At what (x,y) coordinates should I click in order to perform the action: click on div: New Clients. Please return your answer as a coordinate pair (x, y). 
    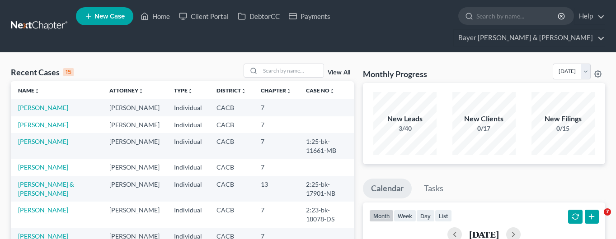
    Looking at the image, I should click on (484, 119).